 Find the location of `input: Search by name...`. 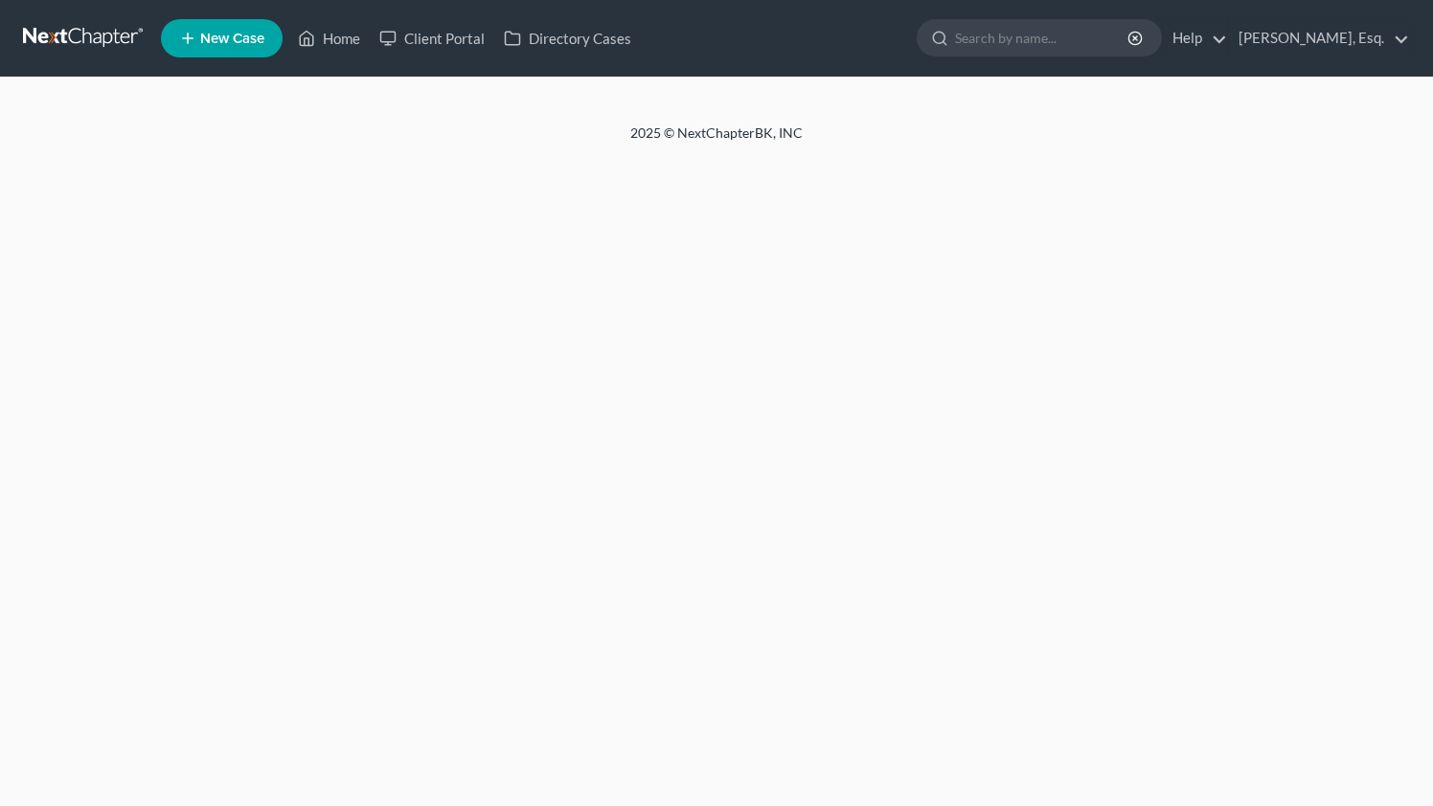

input: Search by name... is located at coordinates (1042, 37).